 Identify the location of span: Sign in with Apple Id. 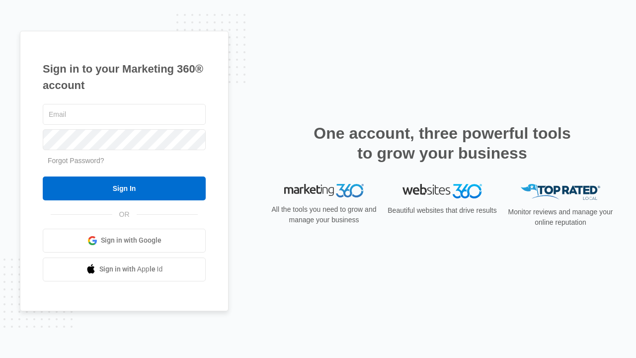
(131, 269).